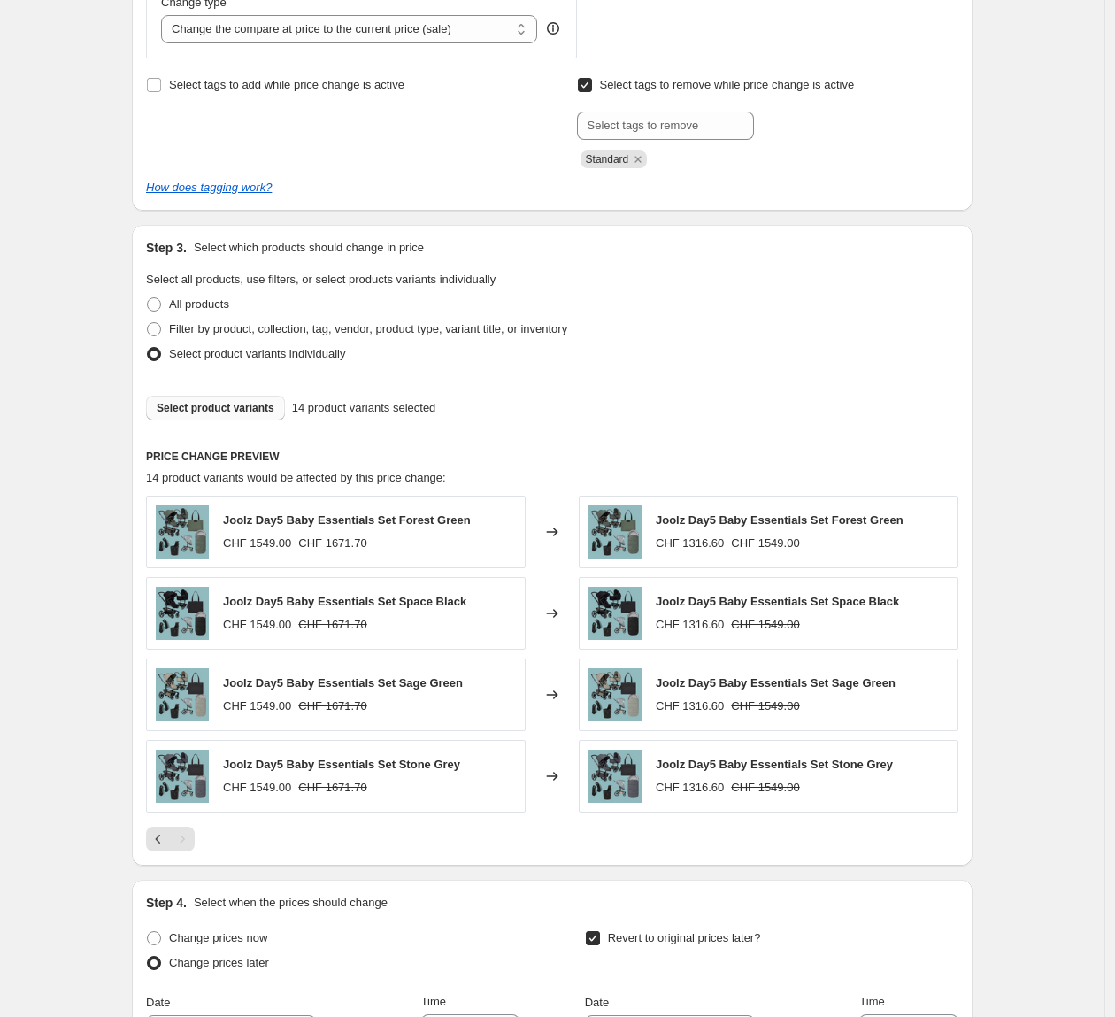  I want to click on span: All products, so click(199, 304).